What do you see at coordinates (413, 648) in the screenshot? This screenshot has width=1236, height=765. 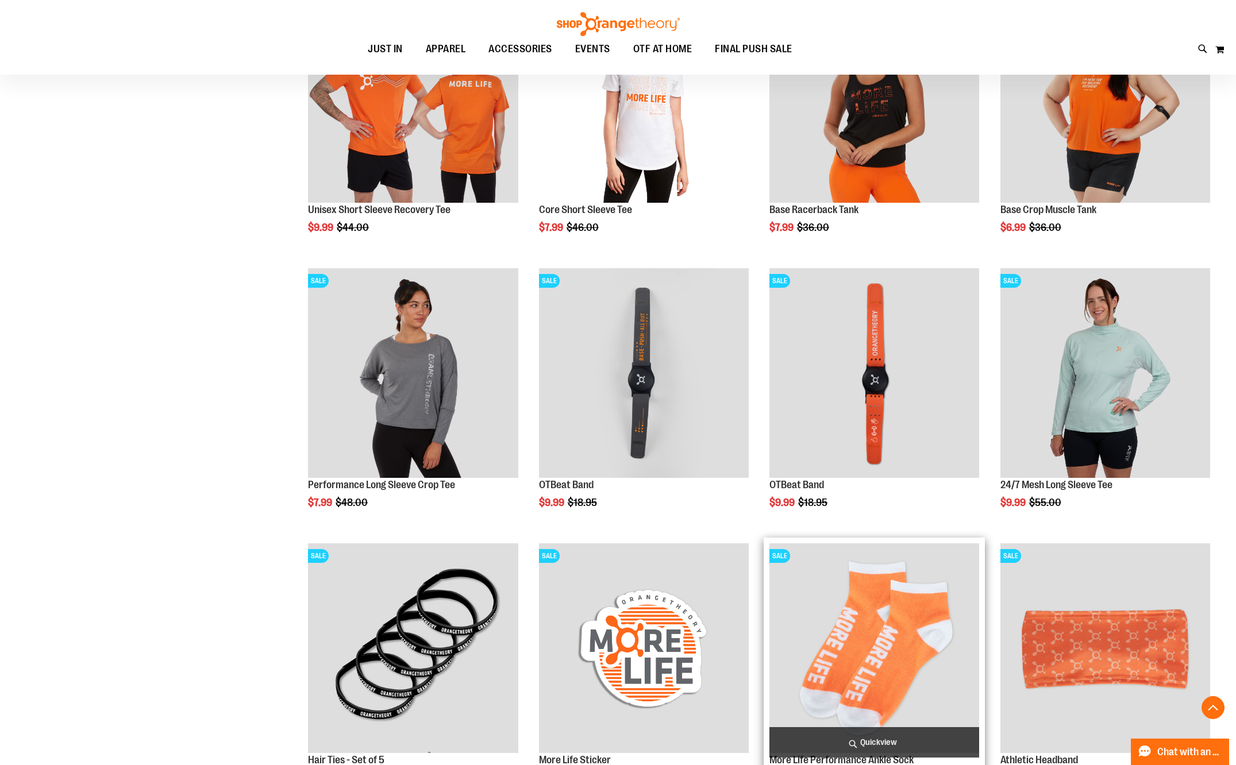 I see `img: Hair Ties - Set of 5` at bounding box center [413, 648].